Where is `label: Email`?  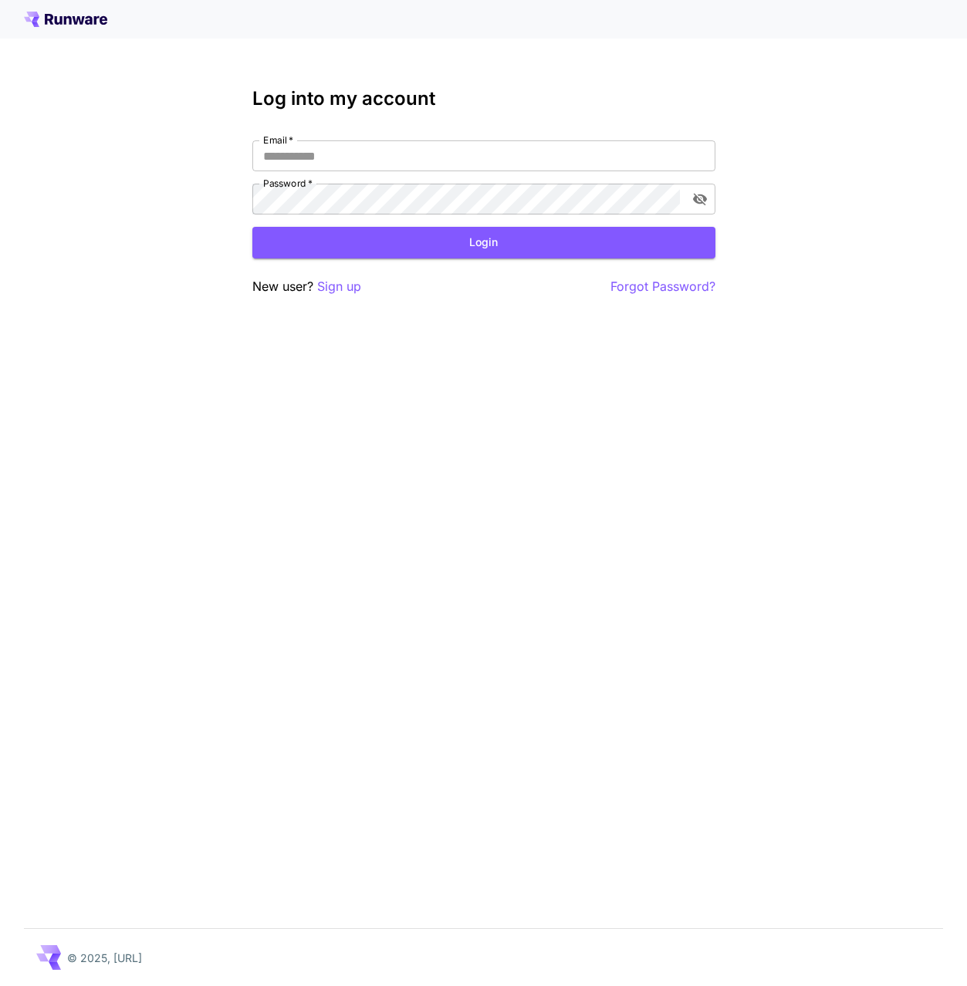
label: Email is located at coordinates (278, 140).